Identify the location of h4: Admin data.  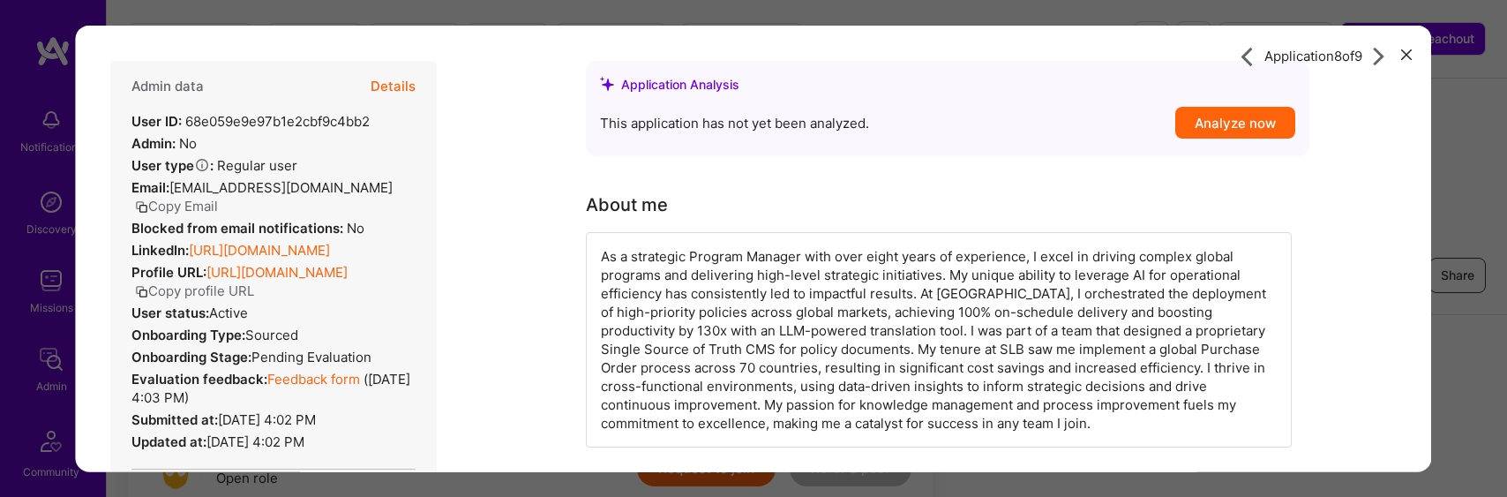
(168, 86).